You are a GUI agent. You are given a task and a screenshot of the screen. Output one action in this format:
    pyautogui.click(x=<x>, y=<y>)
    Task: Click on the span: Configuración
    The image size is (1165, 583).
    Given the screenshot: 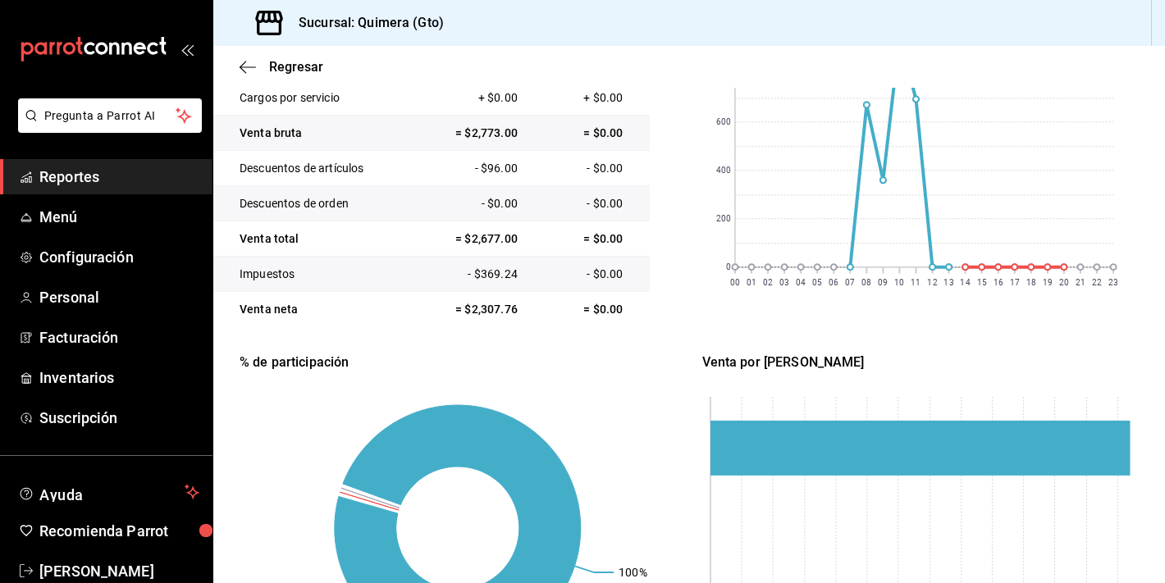 What is the action you would take?
    pyautogui.click(x=119, y=257)
    